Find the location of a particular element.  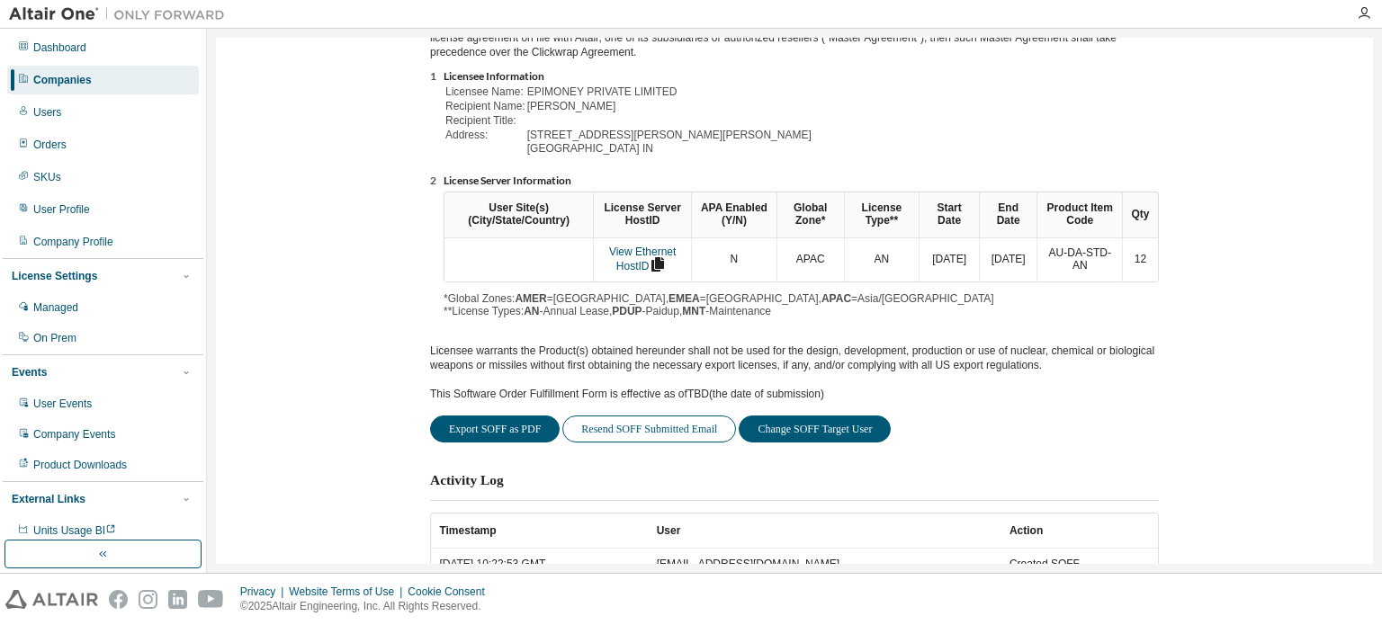

img: linkedin.svg is located at coordinates (177, 599).